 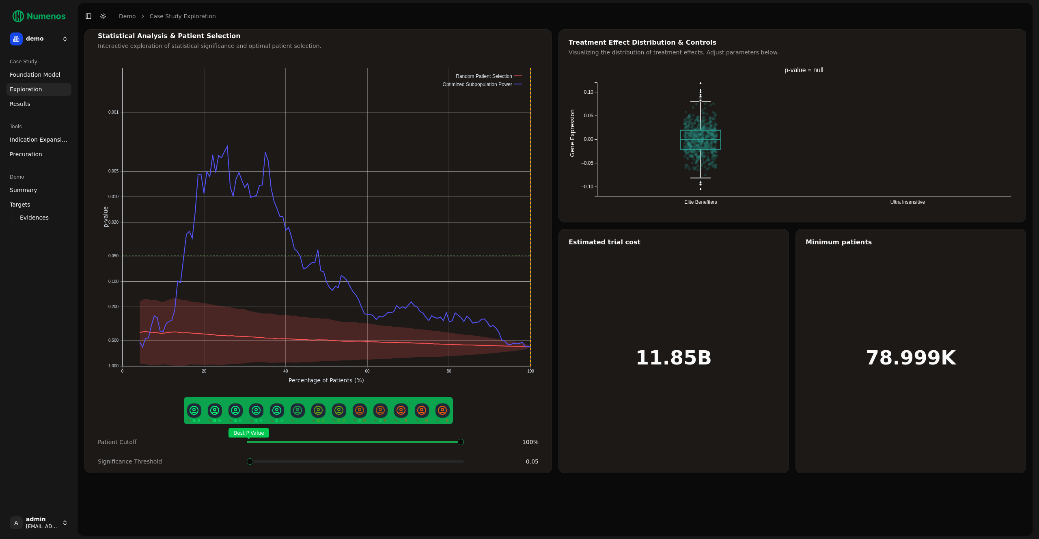 What do you see at coordinates (113, 196) in the screenshot?
I see `text: 0.010` at bounding box center [113, 196].